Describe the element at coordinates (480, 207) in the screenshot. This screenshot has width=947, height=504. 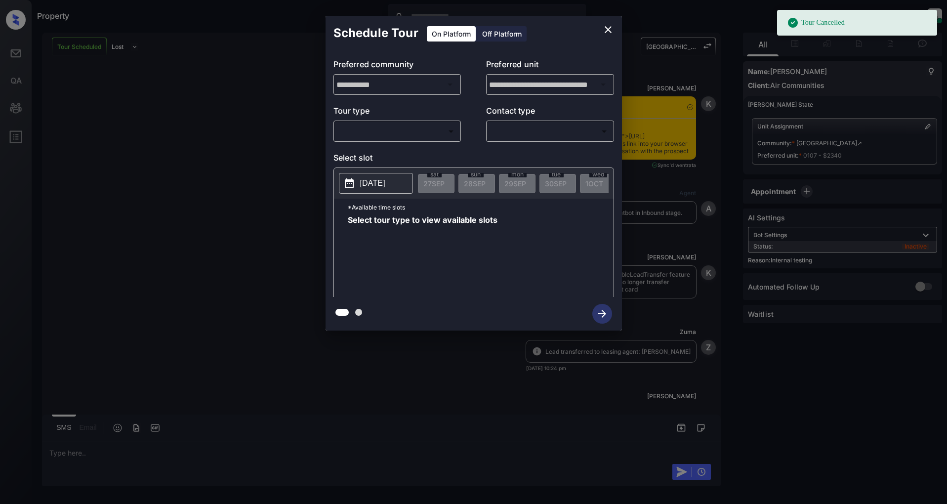
I see `p: *Available time slots` at that location.